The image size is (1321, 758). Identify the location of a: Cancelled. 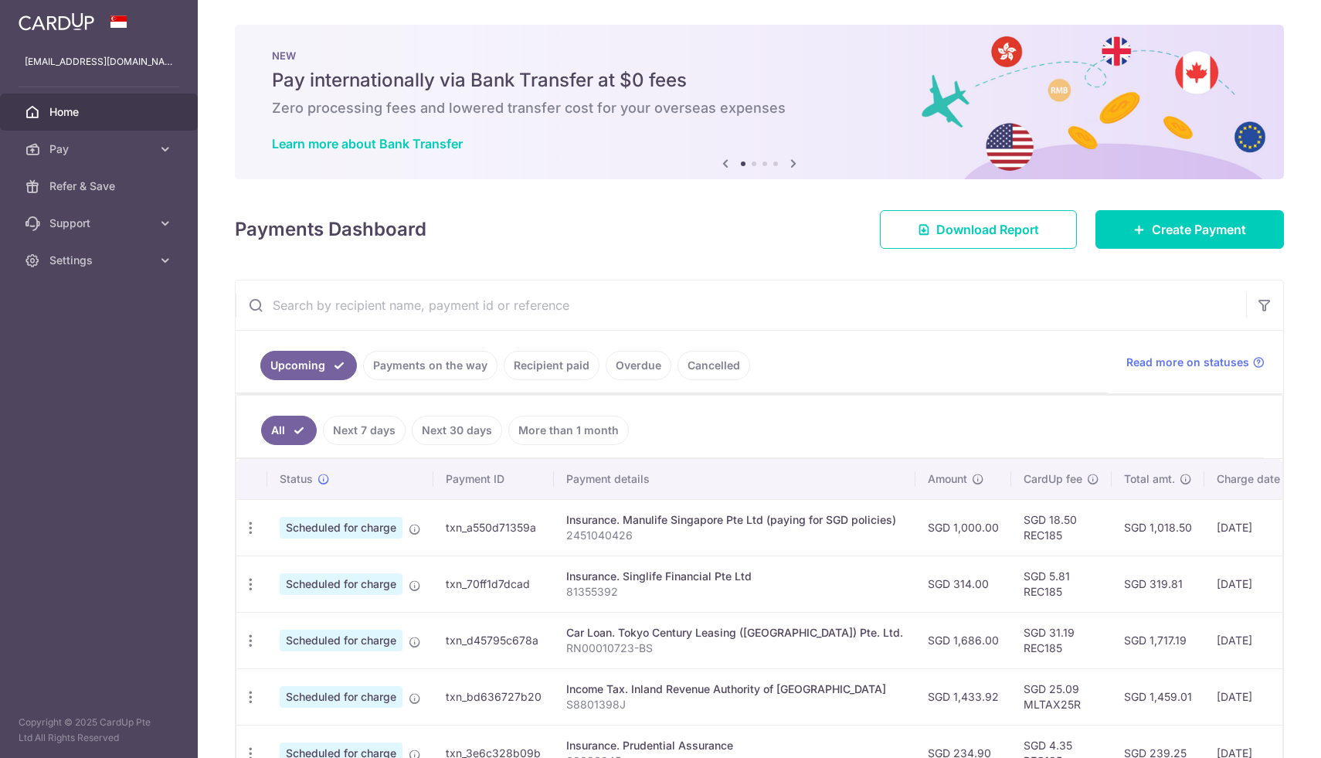
(714, 365).